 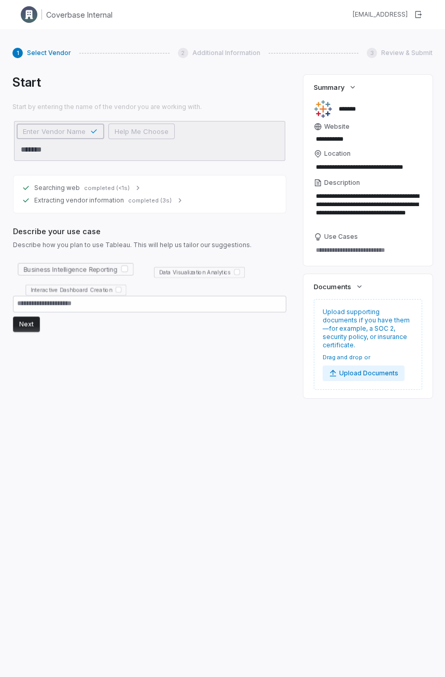 What do you see at coordinates (368, 167) in the screenshot?
I see `input: Location` at bounding box center [368, 167].